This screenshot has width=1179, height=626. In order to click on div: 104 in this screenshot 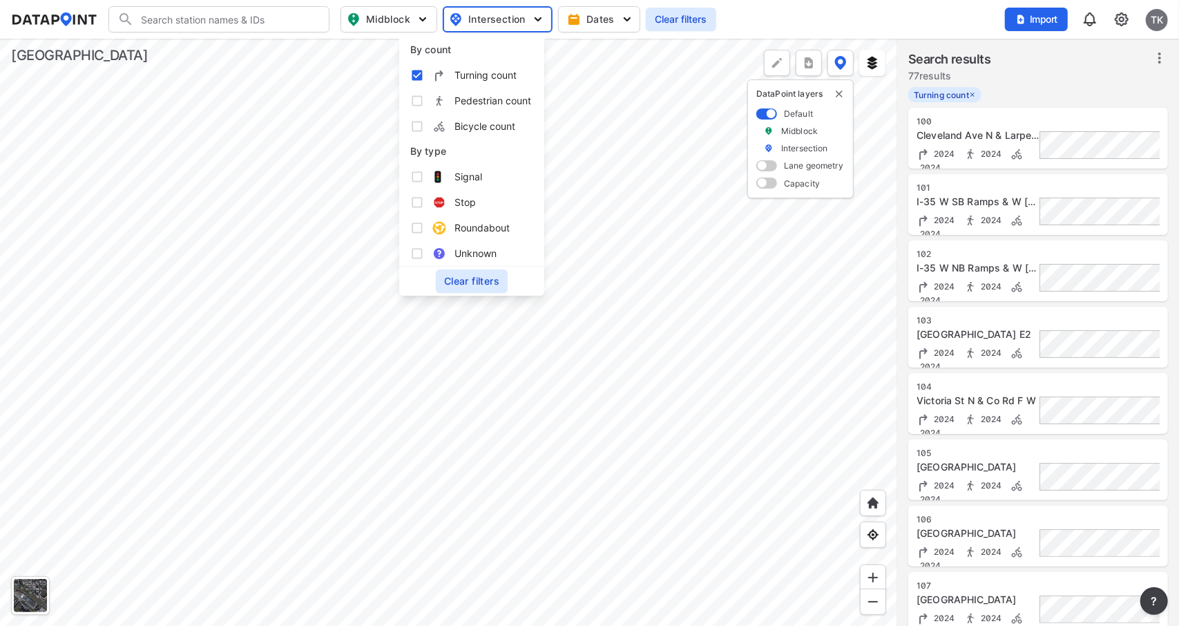, I will do `click(978, 387)`.